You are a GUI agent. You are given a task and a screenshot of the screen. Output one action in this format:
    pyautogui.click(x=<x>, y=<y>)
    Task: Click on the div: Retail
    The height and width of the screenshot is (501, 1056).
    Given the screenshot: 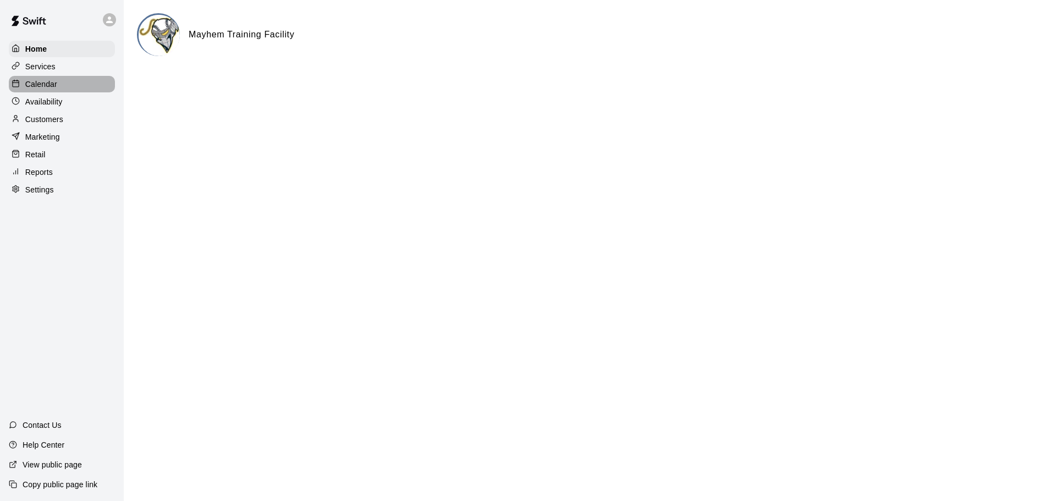 What is the action you would take?
    pyautogui.click(x=62, y=155)
    